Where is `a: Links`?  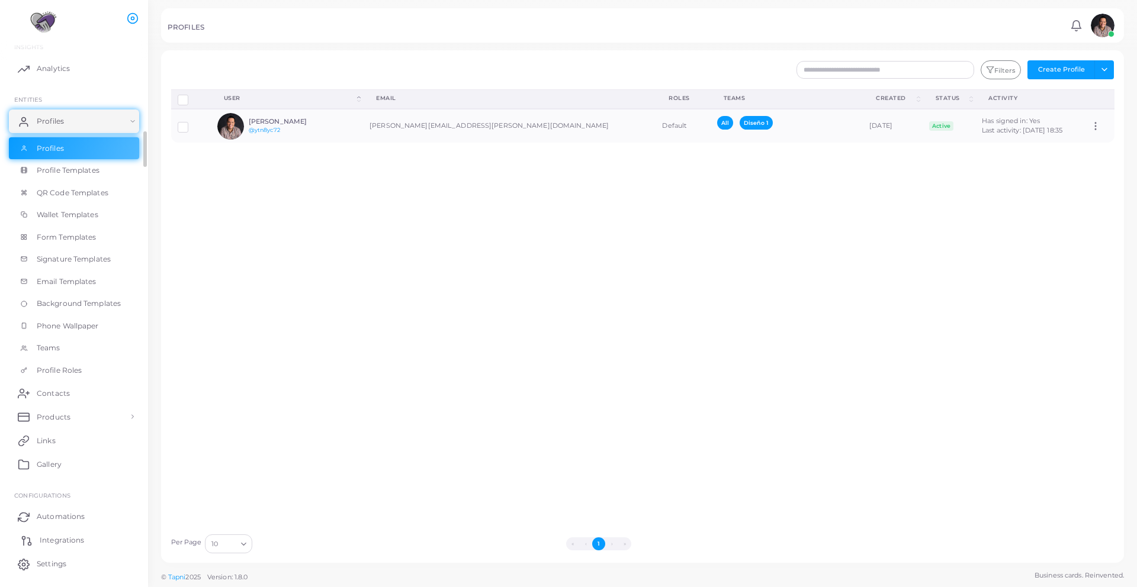 a: Links is located at coordinates (74, 441).